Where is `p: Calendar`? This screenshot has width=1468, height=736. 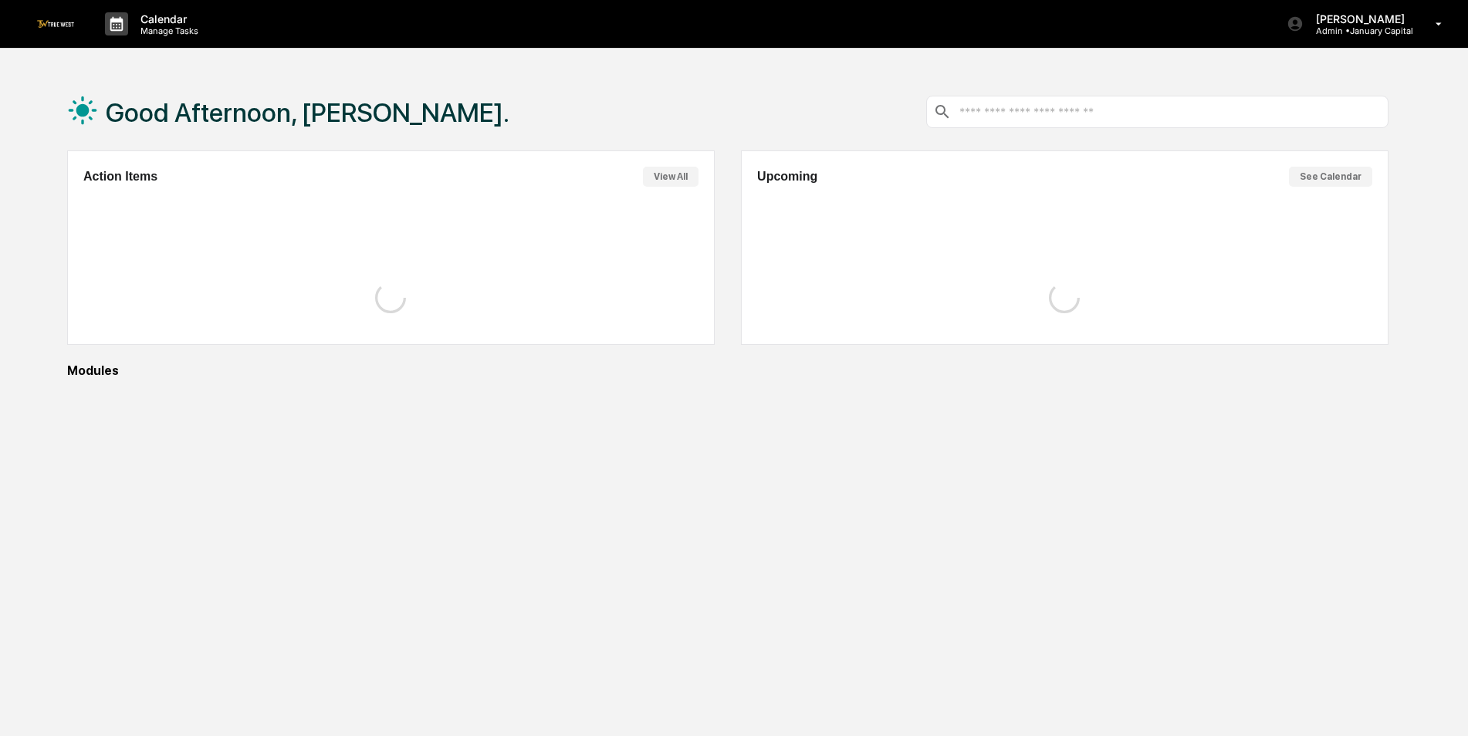 p: Calendar is located at coordinates (167, 19).